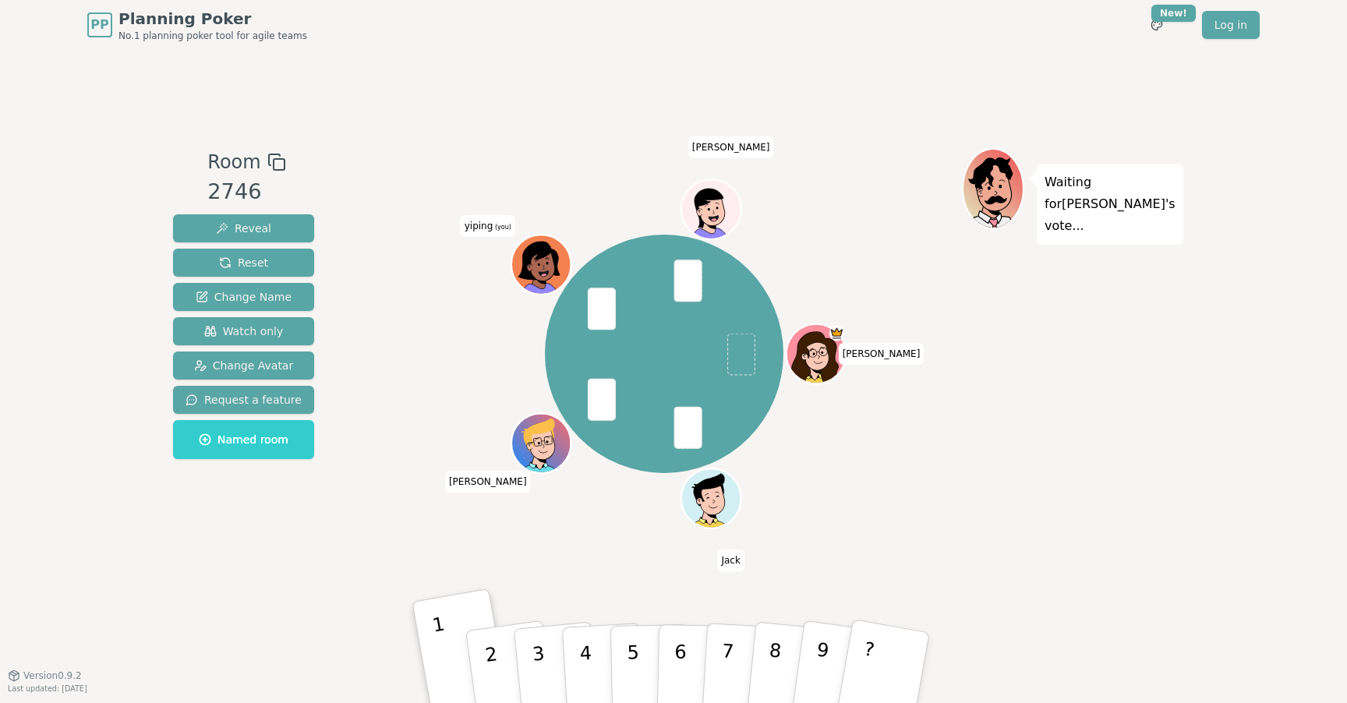 The width and height of the screenshot is (1347, 703). I want to click on span: Watch only, so click(244, 331).